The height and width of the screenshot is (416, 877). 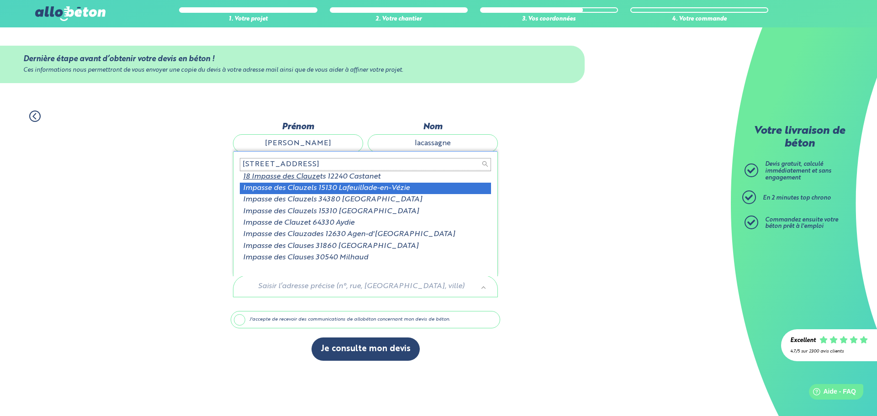 What do you see at coordinates (44, 11) in the screenshot?
I see `span: Aide - FAQ` at bounding box center [44, 11].